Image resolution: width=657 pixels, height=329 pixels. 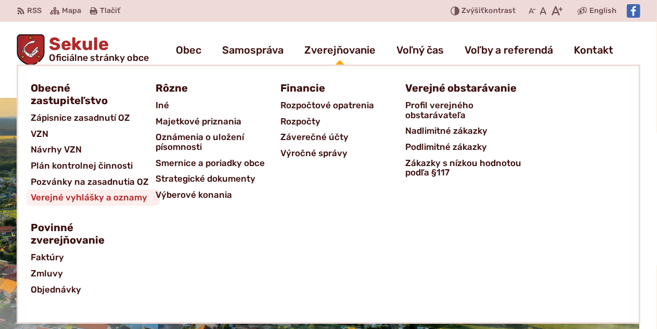 What do you see at coordinates (71, 11) in the screenshot?
I see `span: Mapa` at bounding box center [71, 11].